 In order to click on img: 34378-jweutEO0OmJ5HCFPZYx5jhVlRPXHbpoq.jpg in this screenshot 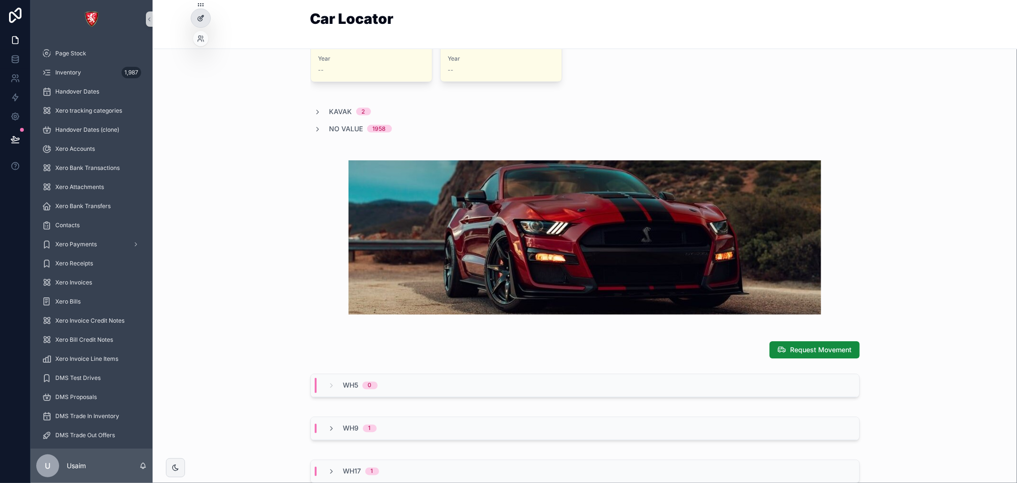, I will do `click(585, 237)`.